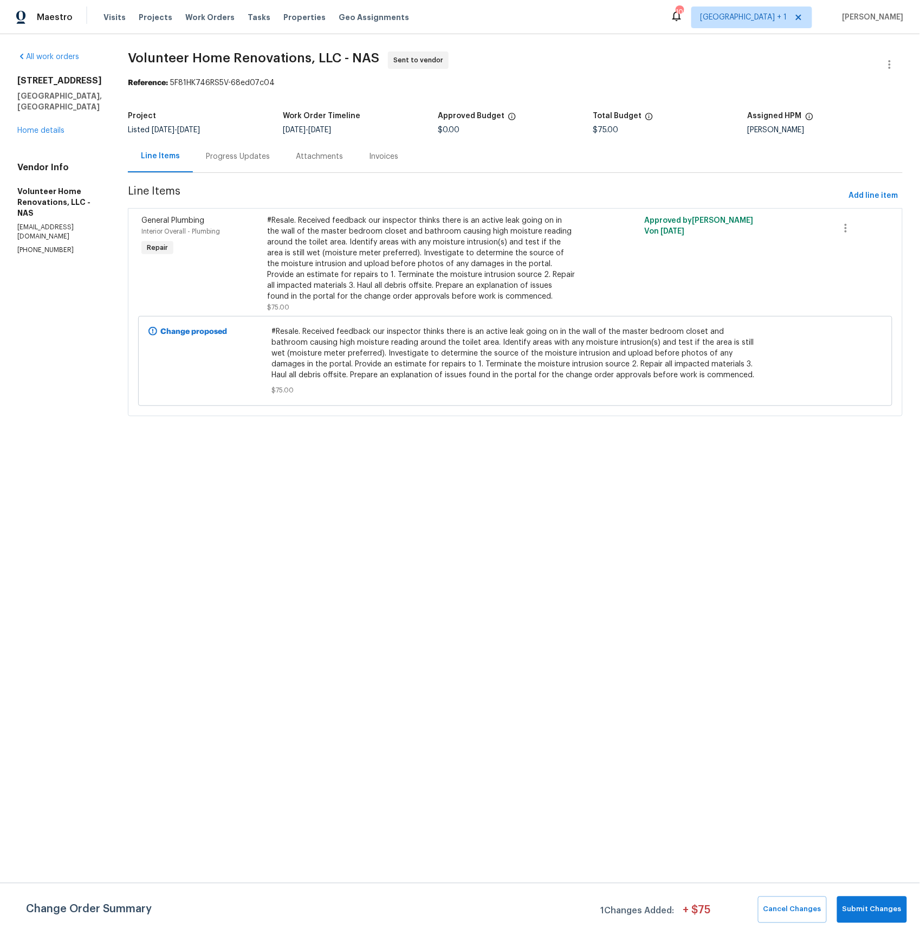 This screenshot has height=935, width=920. I want to click on h5: Approved Budget, so click(471, 116).